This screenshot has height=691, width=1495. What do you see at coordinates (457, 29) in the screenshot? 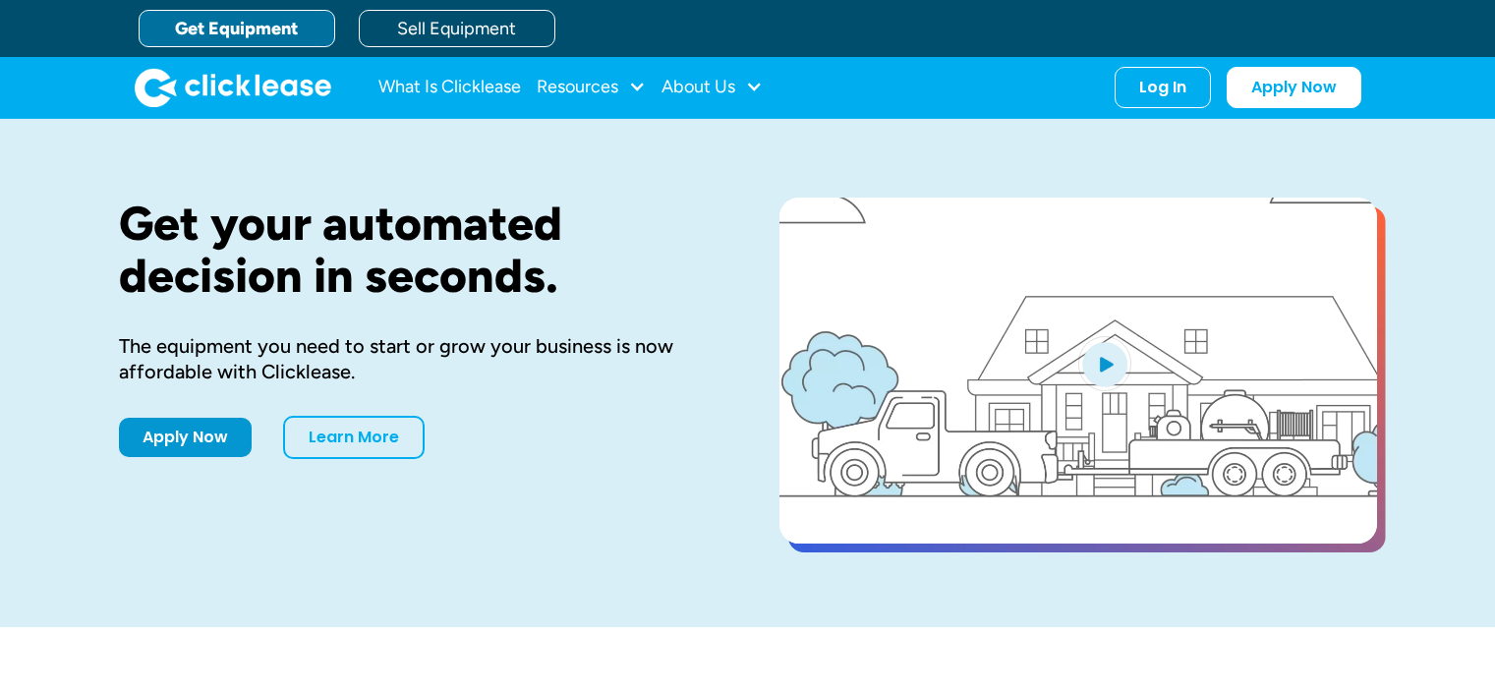
I see `a: Sell Equipment` at bounding box center [457, 29].